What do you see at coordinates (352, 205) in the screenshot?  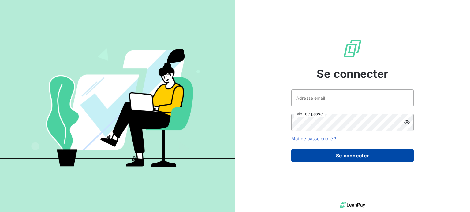 I see `img: logo` at bounding box center [352, 205].